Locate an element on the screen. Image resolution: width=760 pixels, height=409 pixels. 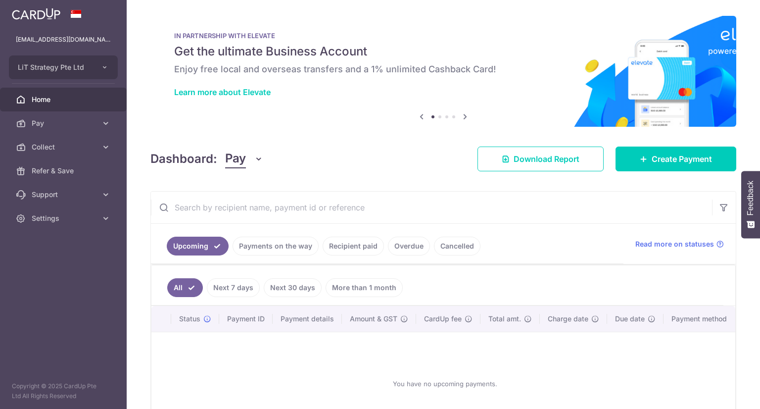
h6: Enjoy free local and overseas transfers and a 1% unlimited Cashback Card! is located at coordinates (443, 69).